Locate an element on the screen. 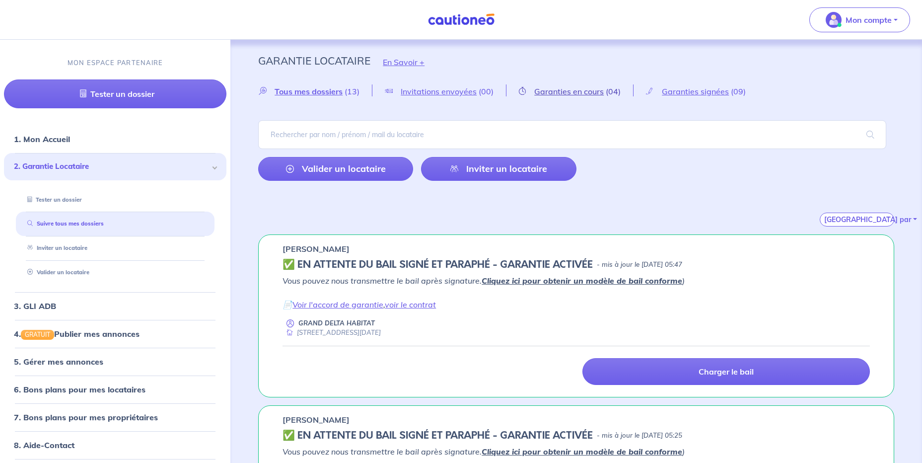  span: Garanties en cours is located at coordinates (569, 91).